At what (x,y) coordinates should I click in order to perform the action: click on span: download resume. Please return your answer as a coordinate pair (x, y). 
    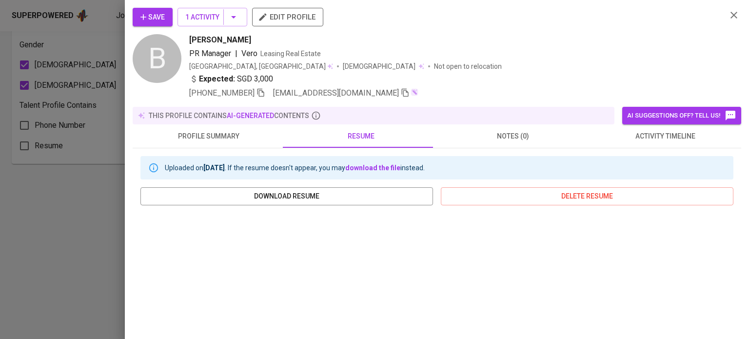
    Looking at the image, I should click on (287, 196).